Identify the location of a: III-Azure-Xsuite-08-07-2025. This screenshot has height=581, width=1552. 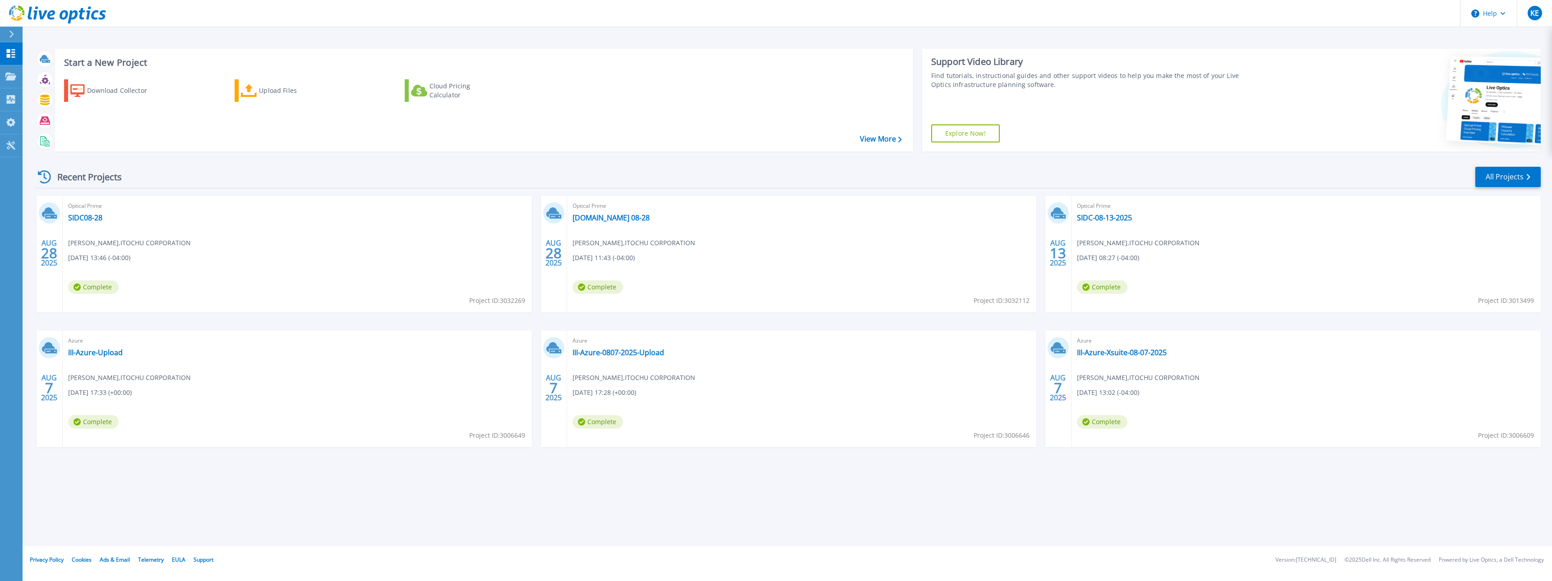
(1121, 353).